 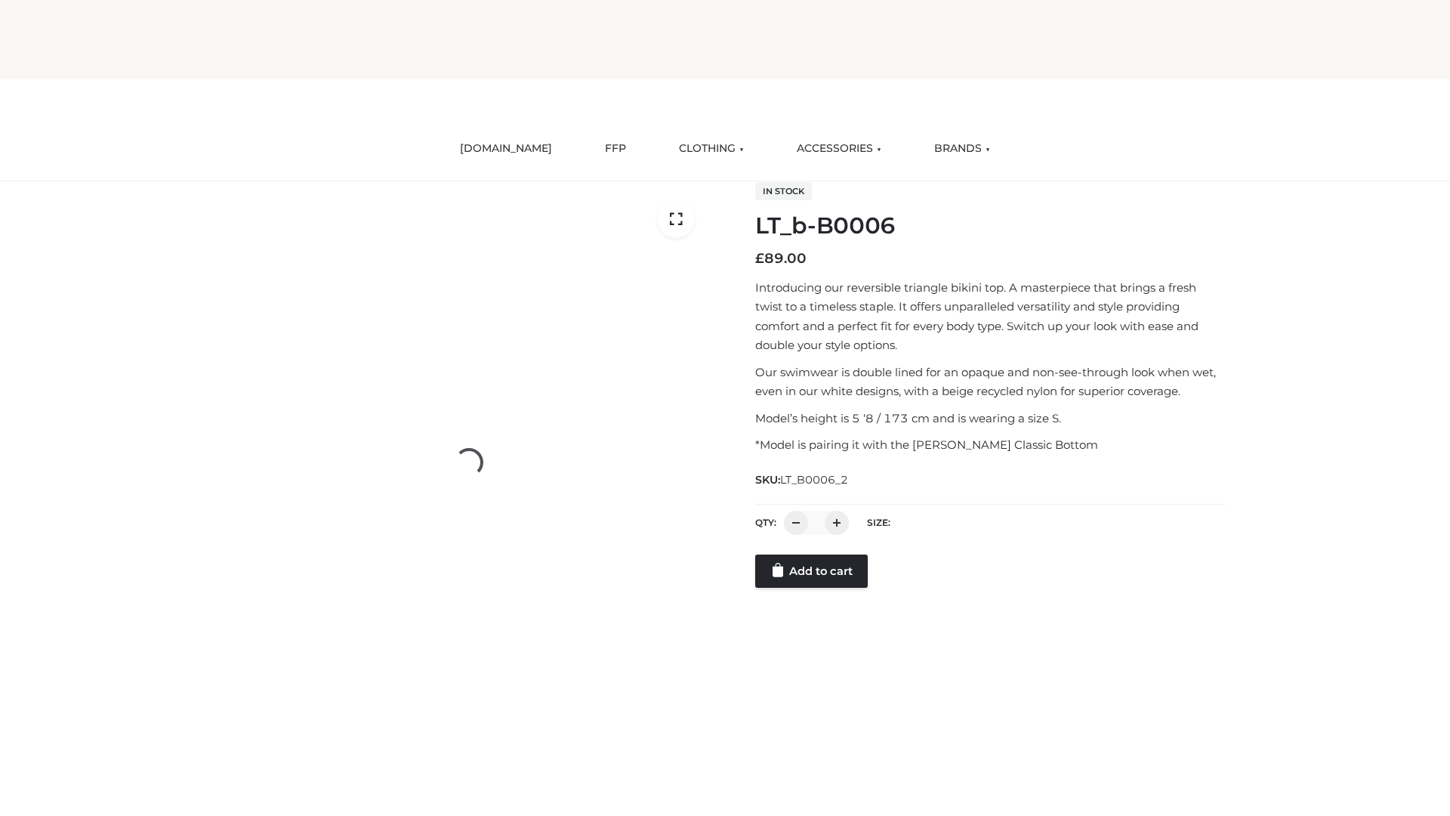 What do you see at coordinates (990, 316) in the screenshot?
I see `p: Introducing our reversible triangle bikini top. A masterpiece that brings a fresh twist to a time...` at bounding box center [990, 316].